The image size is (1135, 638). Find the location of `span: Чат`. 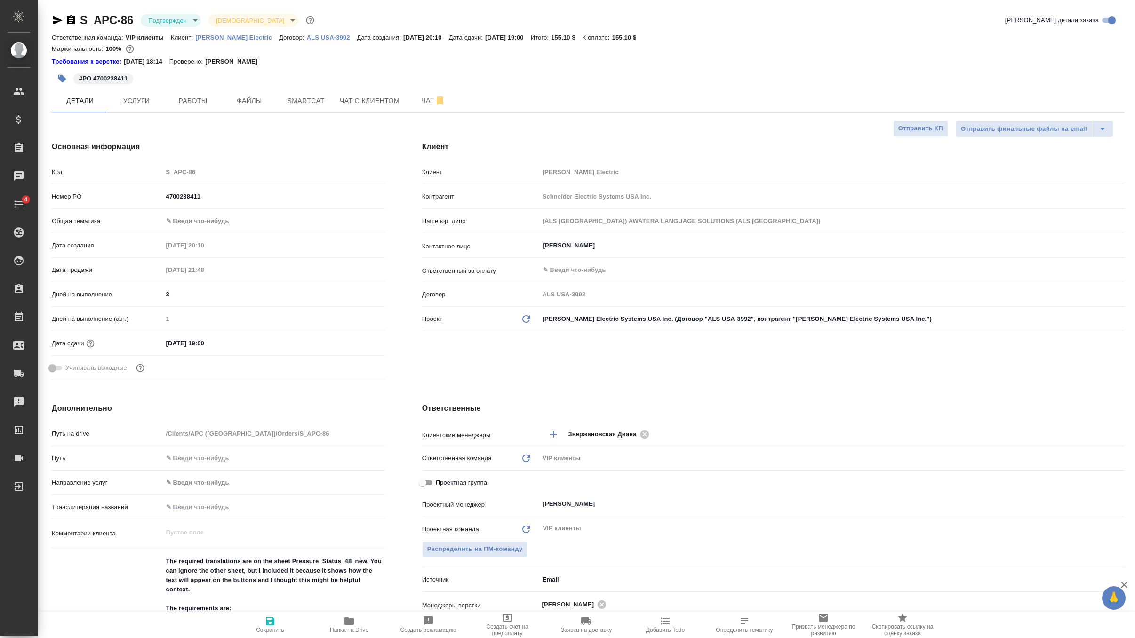

span: Чат is located at coordinates (434, 100).